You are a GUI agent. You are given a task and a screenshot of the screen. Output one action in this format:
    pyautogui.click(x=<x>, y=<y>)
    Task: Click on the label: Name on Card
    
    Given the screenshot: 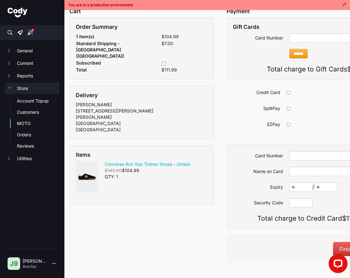 What is the action you would take?
    pyautogui.click(x=258, y=171)
    